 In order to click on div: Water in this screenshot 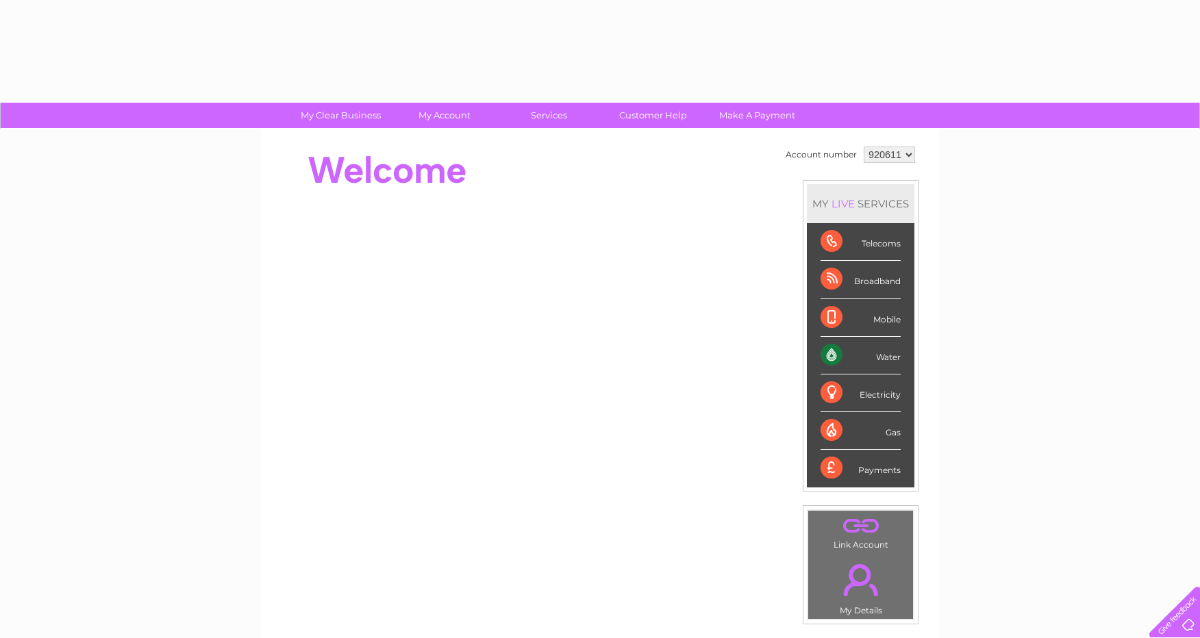, I will do `click(860, 355)`.